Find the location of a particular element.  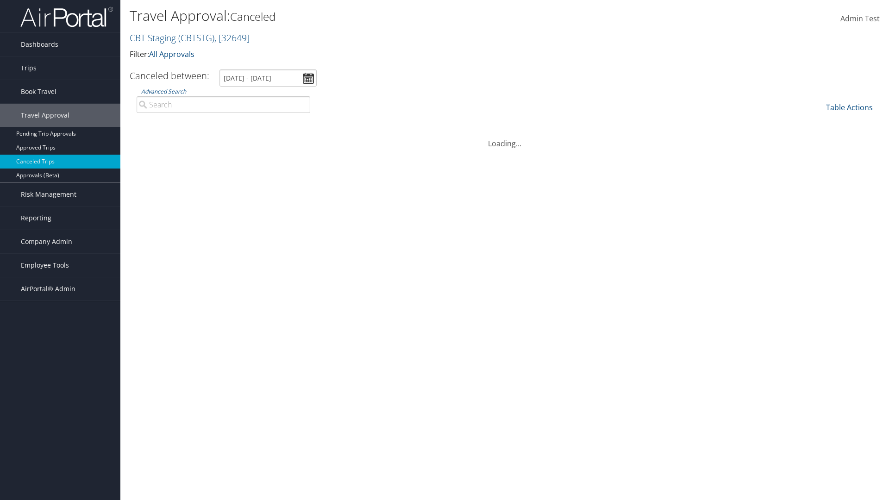

span: Travel Approval is located at coordinates (45, 115).